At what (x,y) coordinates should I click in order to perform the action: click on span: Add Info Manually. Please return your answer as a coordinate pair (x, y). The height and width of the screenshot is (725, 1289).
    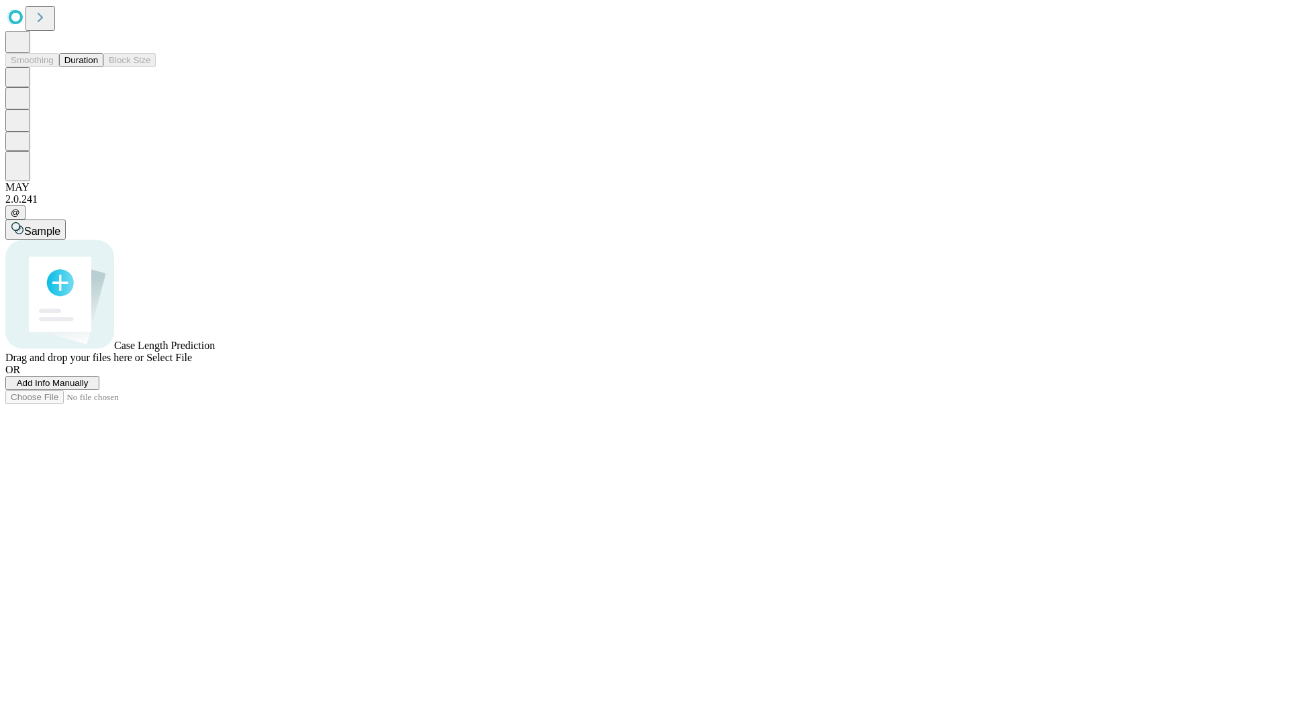
    Looking at the image, I should click on (52, 383).